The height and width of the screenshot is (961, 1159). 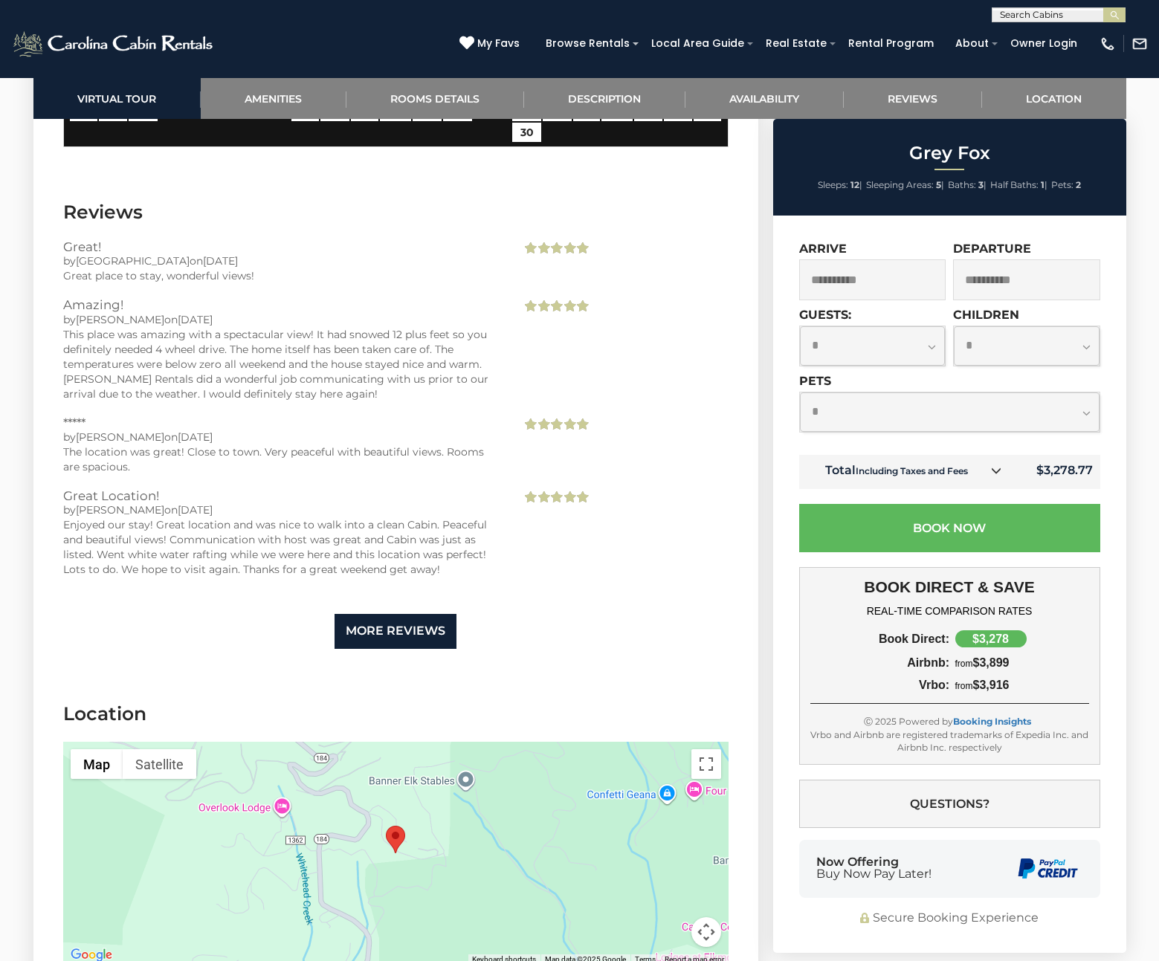 What do you see at coordinates (281, 547) in the screenshot?
I see `div: Enjoyed our stay! Great location and was nice to walk into a clean Cabin. Peaceful and beautiful ...` at bounding box center [281, 547].